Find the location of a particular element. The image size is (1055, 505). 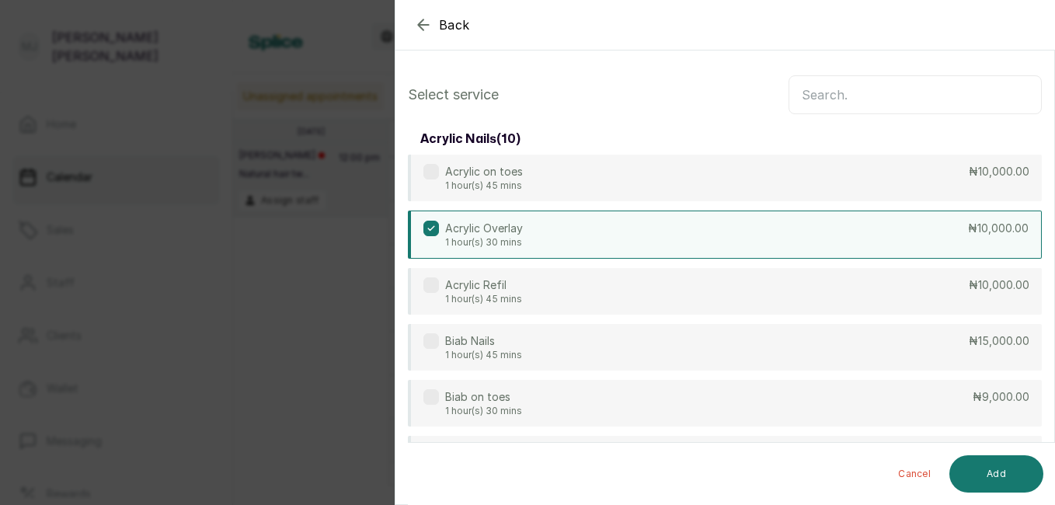

button: Back is located at coordinates (442, 25).